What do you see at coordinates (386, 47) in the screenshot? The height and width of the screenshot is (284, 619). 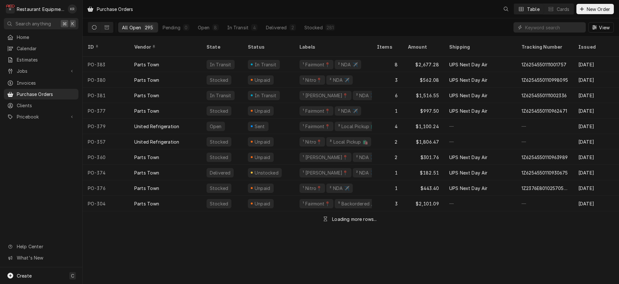 I see `div: Items` at bounding box center [386, 47].